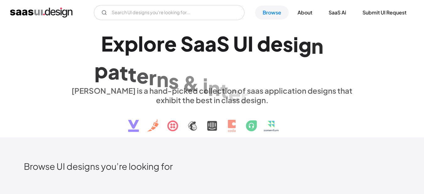  What do you see at coordinates (251, 43) in the screenshot?
I see `div: I` at bounding box center [251, 43].